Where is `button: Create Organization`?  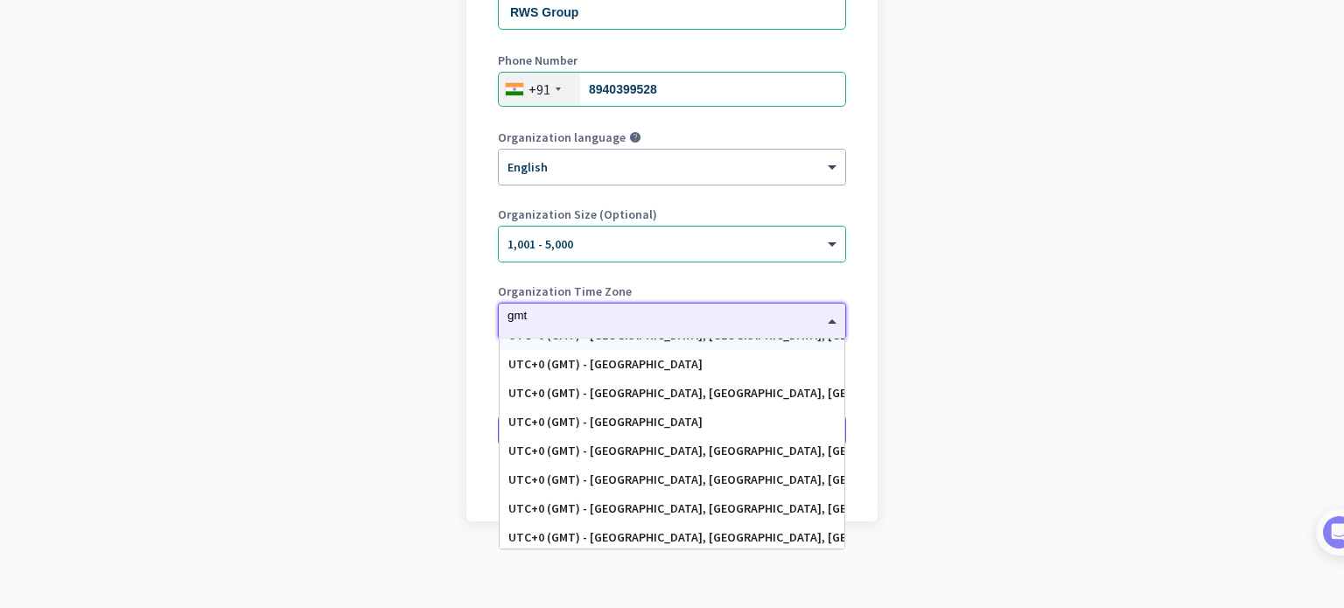 button: Create Organization is located at coordinates (672, 430).